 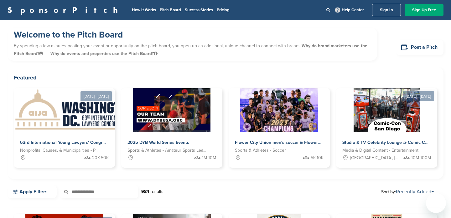 What do you see at coordinates (170, 10) in the screenshot?
I see `a: Pitch Board` at bounding box center [170, 10].